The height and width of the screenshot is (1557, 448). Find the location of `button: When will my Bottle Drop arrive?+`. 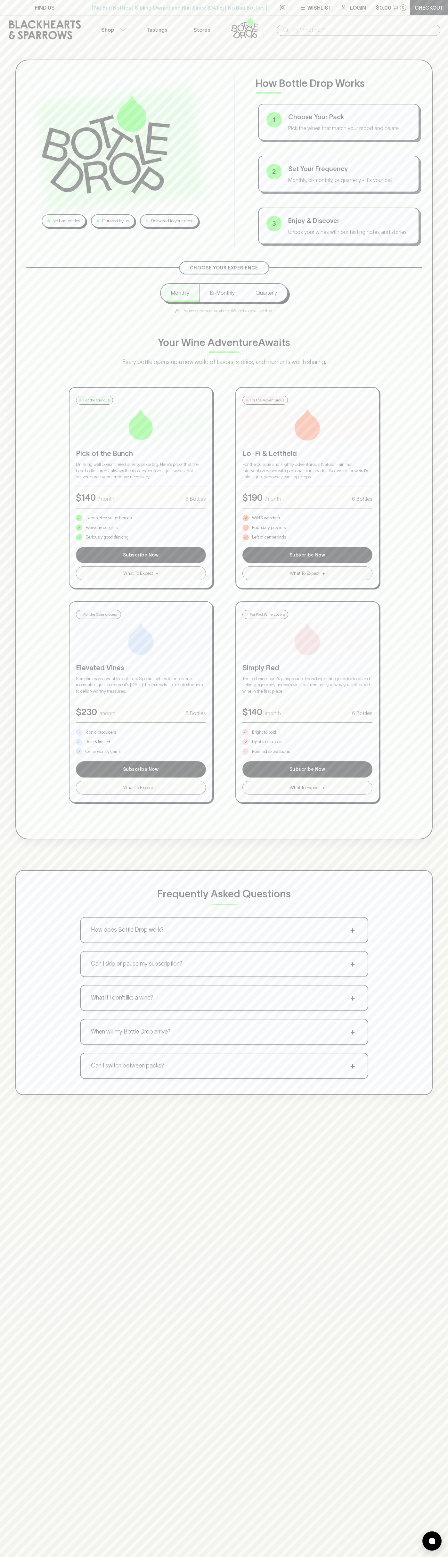

button: When will my Bottle Drop arrive?+ is located at coordinates (224, 1032).